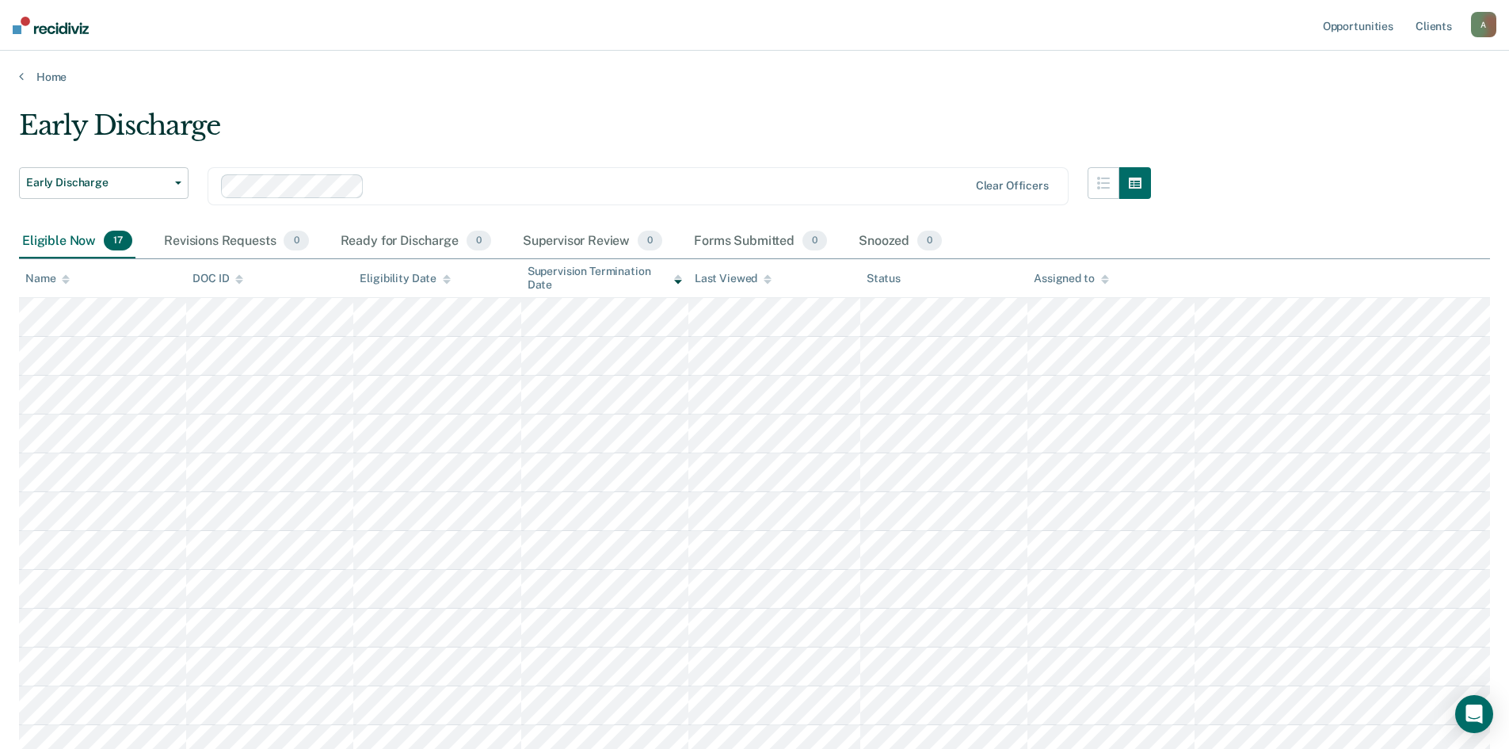  I want to click on div: Clear officers, so click(1013, 185).